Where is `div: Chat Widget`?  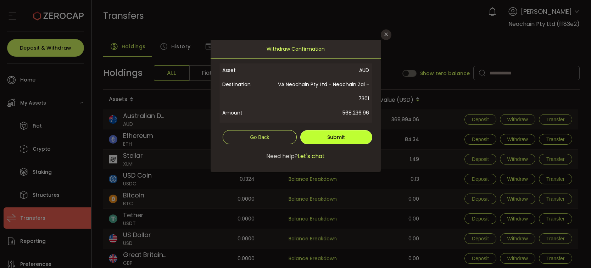 div: Chat Widget is located at coordinates (573, 251).